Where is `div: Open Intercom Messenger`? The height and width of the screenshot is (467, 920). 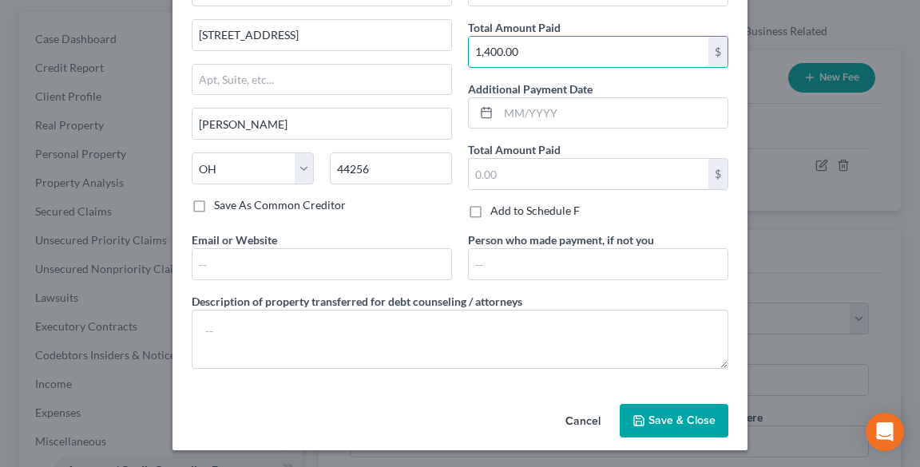
div: Open Intercom Messenger is located at coordinates (885, 432).